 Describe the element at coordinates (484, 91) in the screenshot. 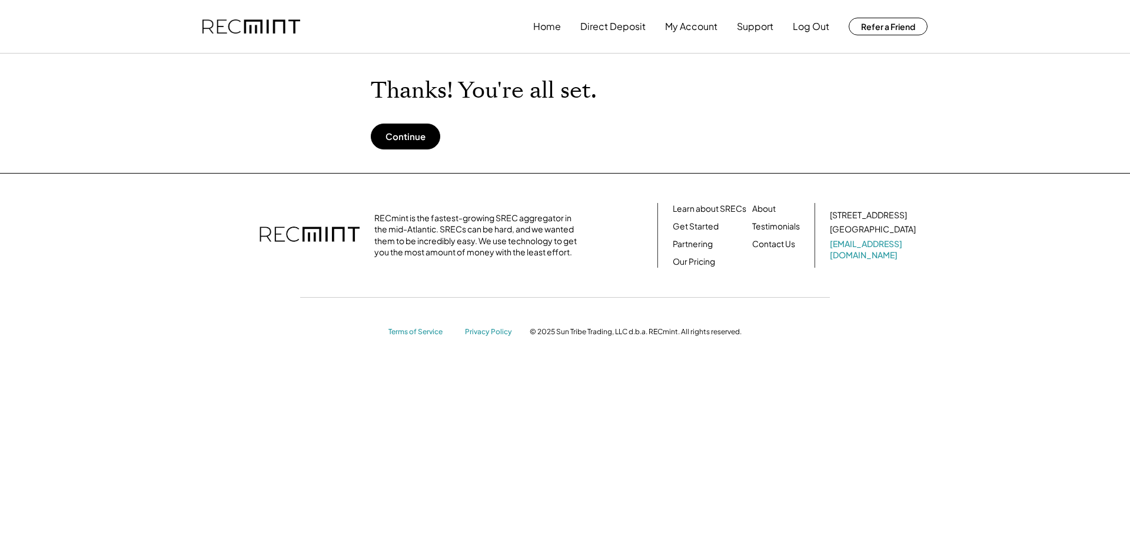

I see `h1: Thanks! You're all set.` at that location.